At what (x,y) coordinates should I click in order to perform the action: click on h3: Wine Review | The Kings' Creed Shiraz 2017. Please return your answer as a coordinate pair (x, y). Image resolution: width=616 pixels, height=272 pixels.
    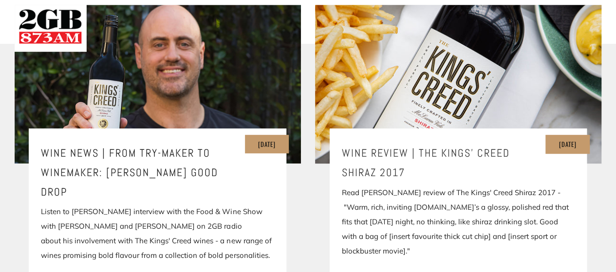
    Looking at the image, I should click on (458, 163).